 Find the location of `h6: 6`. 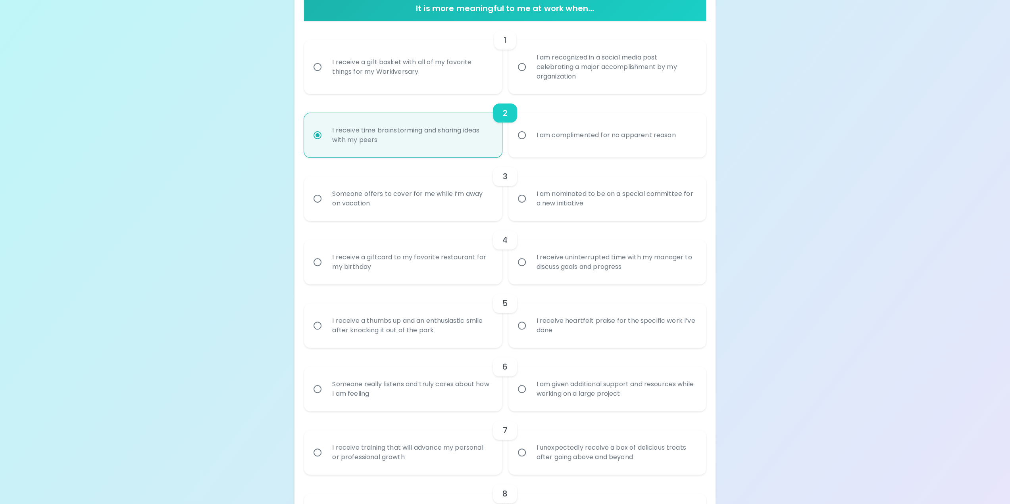

h6: 6 is located at coordinates (505, 367).